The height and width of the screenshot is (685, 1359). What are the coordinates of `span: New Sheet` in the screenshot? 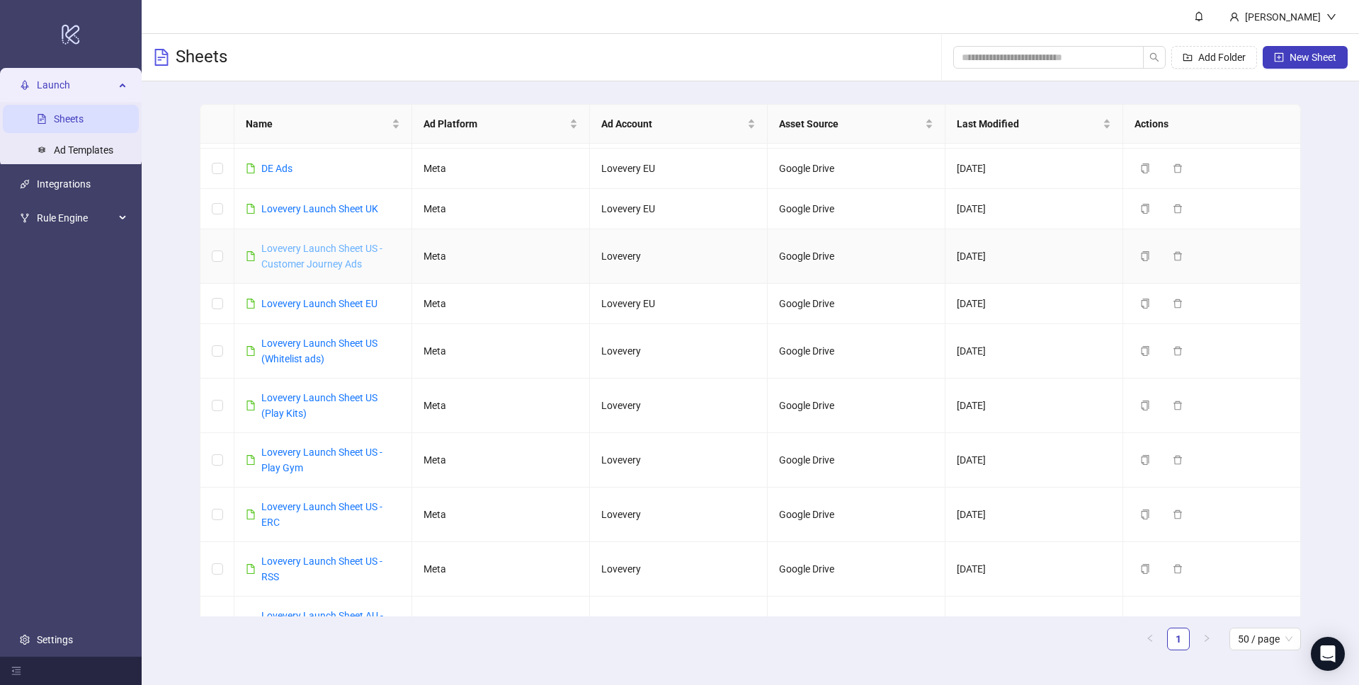 It's located at (1313, 57).